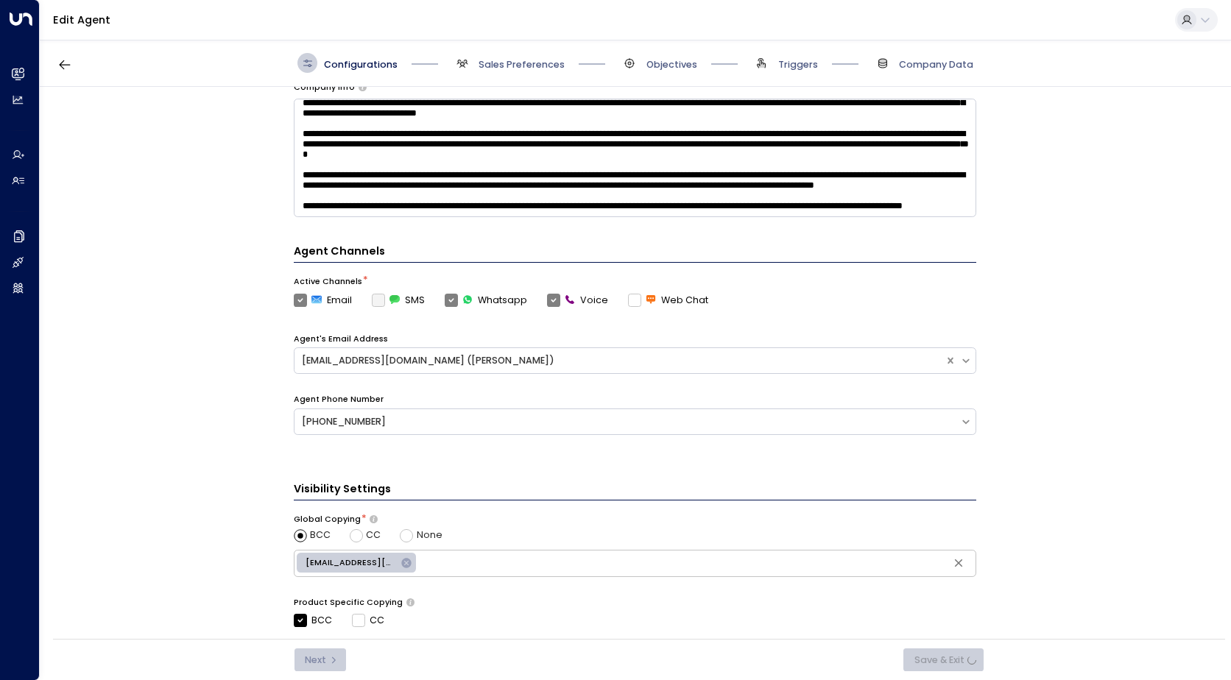 Image resolution: width=1231 pixels, height=680 pixels. I want to click on button: Provide a brief overview of your company, including your industry, products or services, and any ..., so click(362, 87).